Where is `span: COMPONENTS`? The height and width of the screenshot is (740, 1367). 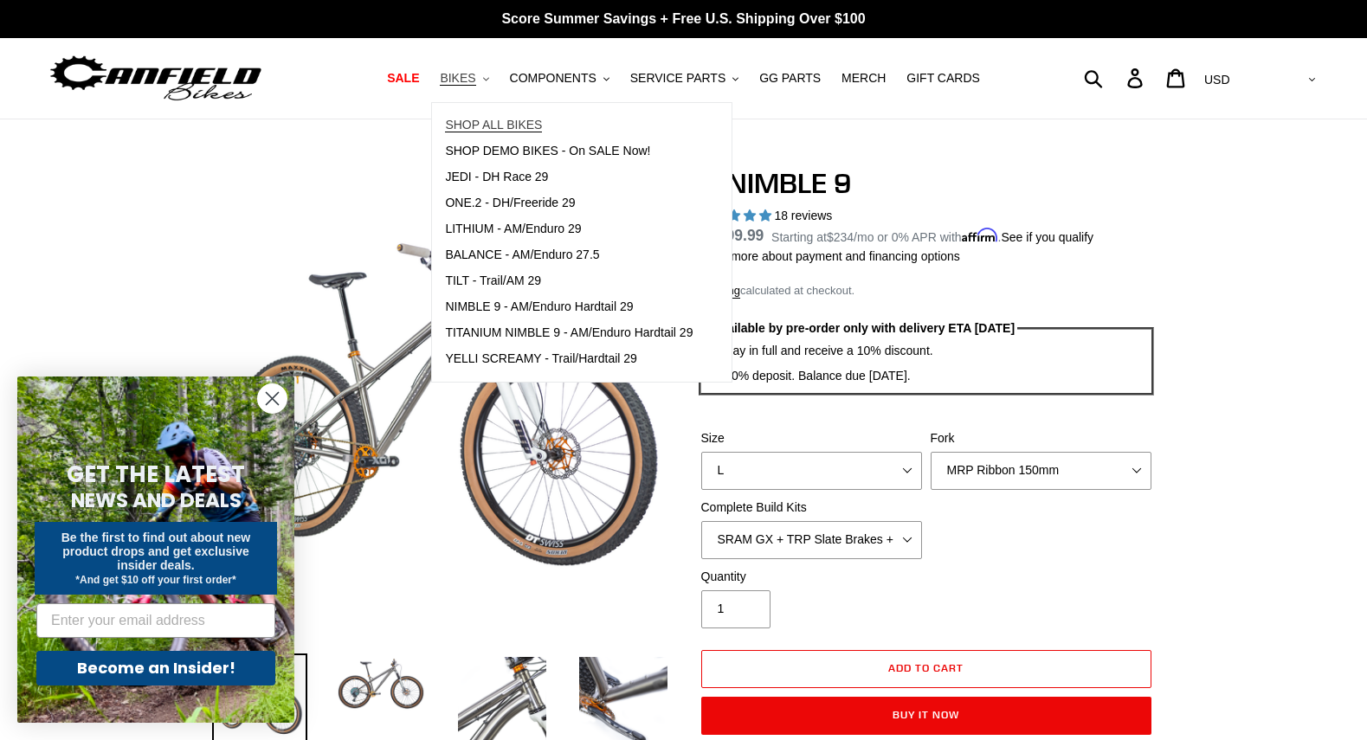
span: COMPONENTS is located at coordinates (553, 78).